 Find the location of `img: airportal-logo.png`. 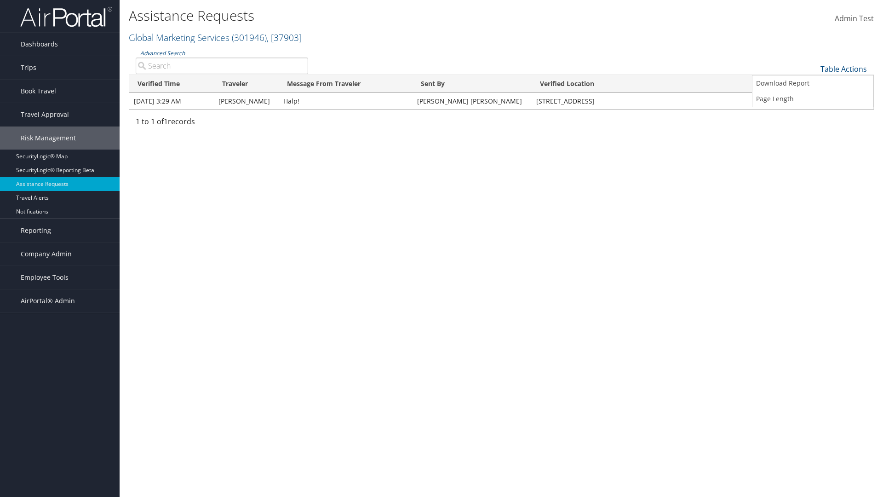

img: airportal-logo.png is located at coordinates (66, 17).